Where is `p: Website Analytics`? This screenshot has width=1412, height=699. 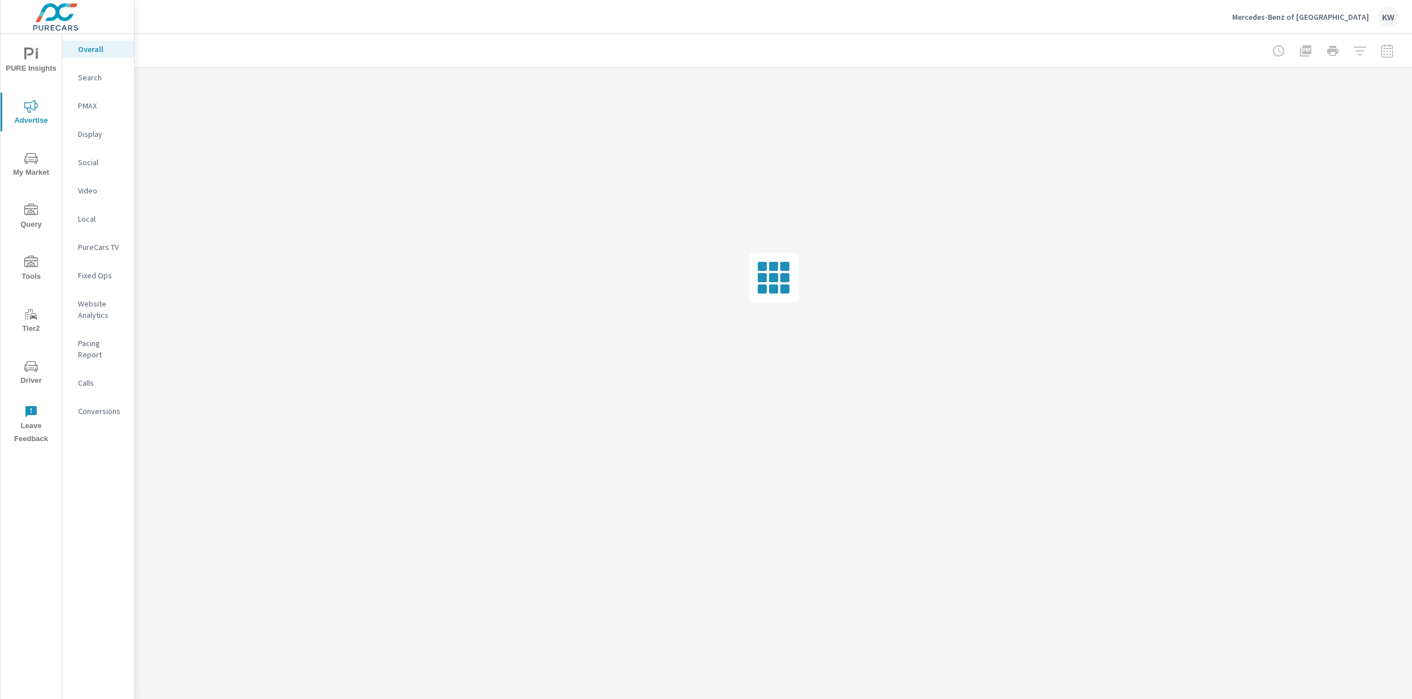
p: Website Analytics is located at coordinates (101, 309).